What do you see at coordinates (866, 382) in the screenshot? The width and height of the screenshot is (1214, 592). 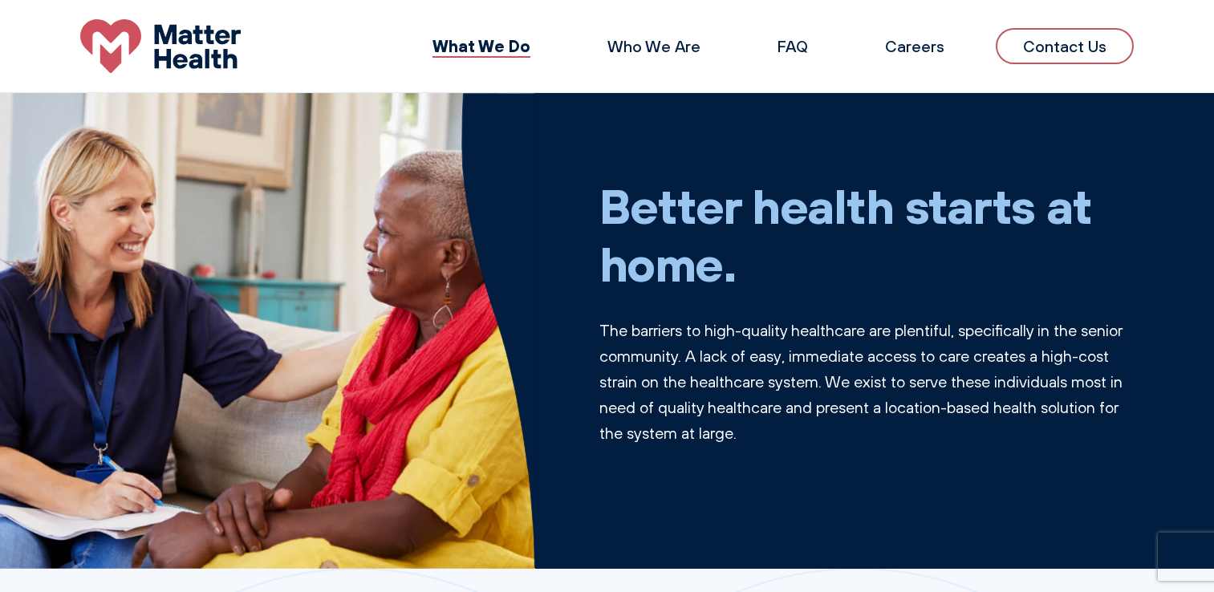 I see `p: The barriers to high-quality healthcare are plentiful, specifically in the senior community. A la...` at bounding box center [866, 382].